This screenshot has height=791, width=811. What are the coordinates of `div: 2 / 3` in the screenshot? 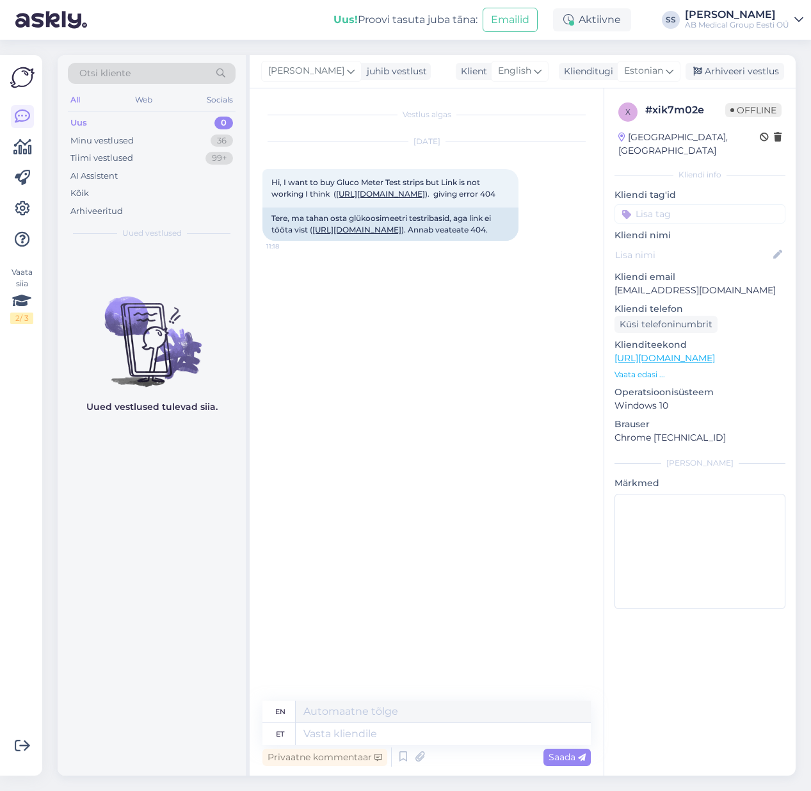 It's located at (22, 318).